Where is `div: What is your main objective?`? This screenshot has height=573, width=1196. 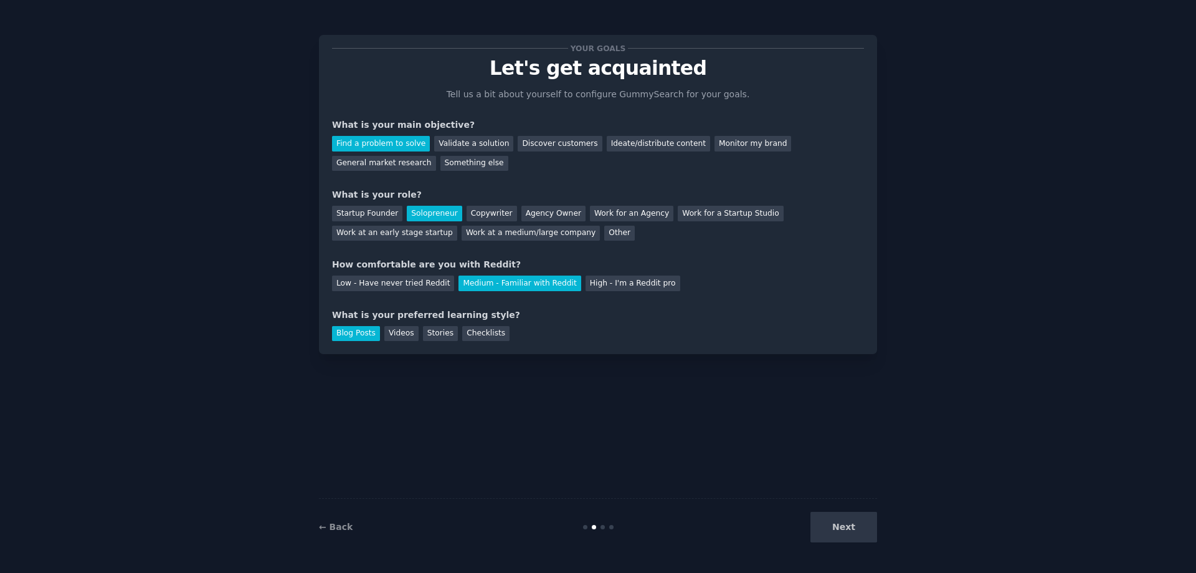
div: What is your main objective? is located at coordinates (598, 125).